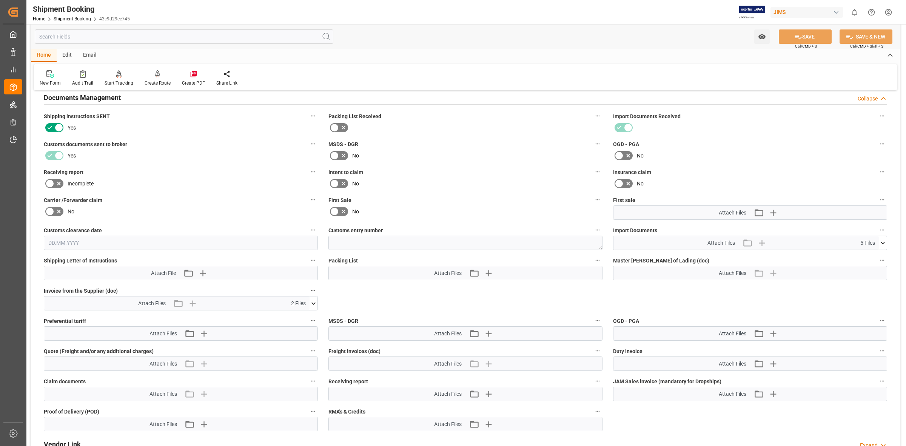 This screenshot has height=446, width=906. Describe the element at coordinates (882, 116) in the screenshot. I see `button: Import Documents Received` at that location.